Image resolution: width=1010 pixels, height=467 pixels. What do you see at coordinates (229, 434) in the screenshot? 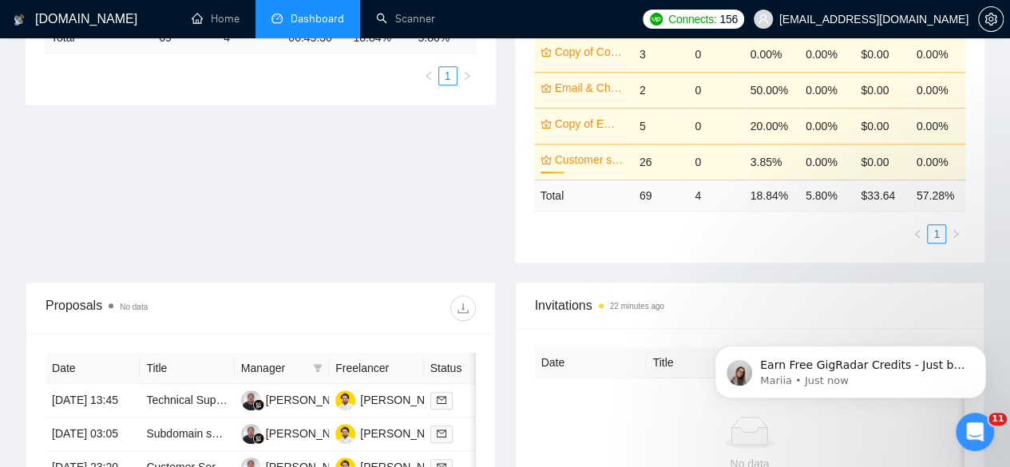
I see `a: Subdomain set up - Tech Support` at bounding box center [229, 434].